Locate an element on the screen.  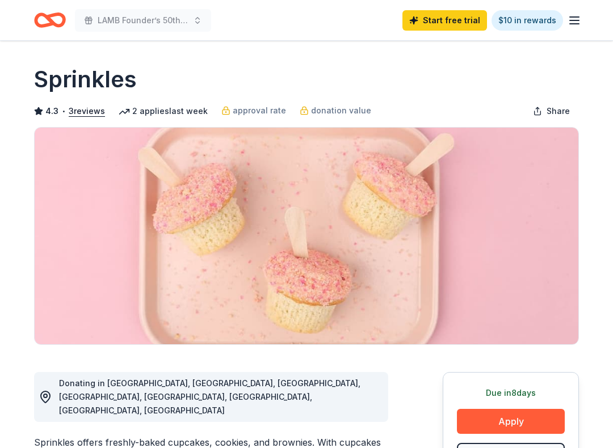
img: Image for Sprinkles is located at coordinates (306, 236).